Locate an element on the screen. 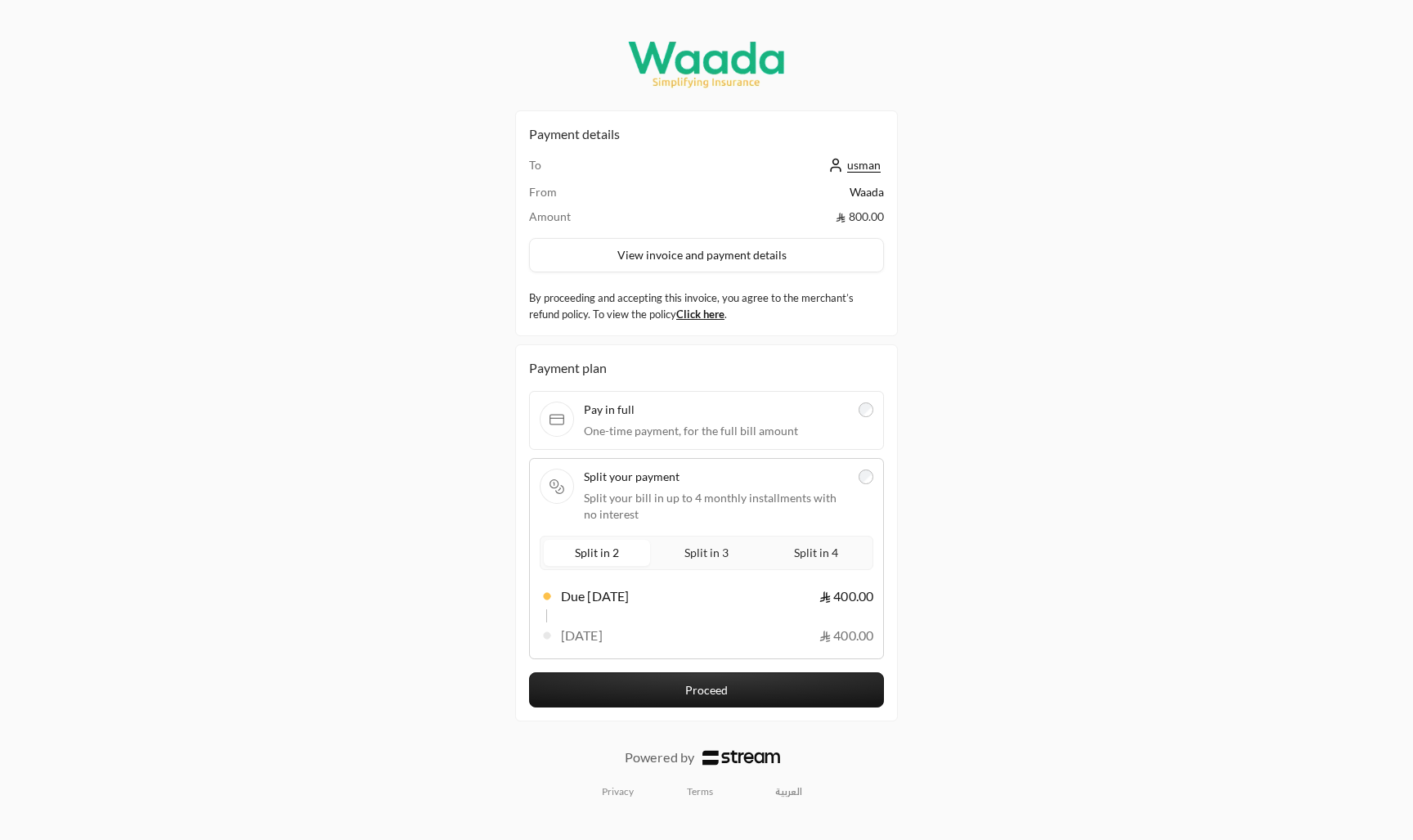  span: Split your payment is located at coordinates (717, 476).